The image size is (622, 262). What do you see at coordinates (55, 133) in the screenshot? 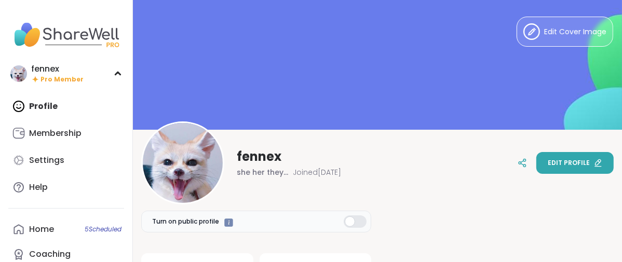
I see `div: Membership` at bounding box center [55, 133].